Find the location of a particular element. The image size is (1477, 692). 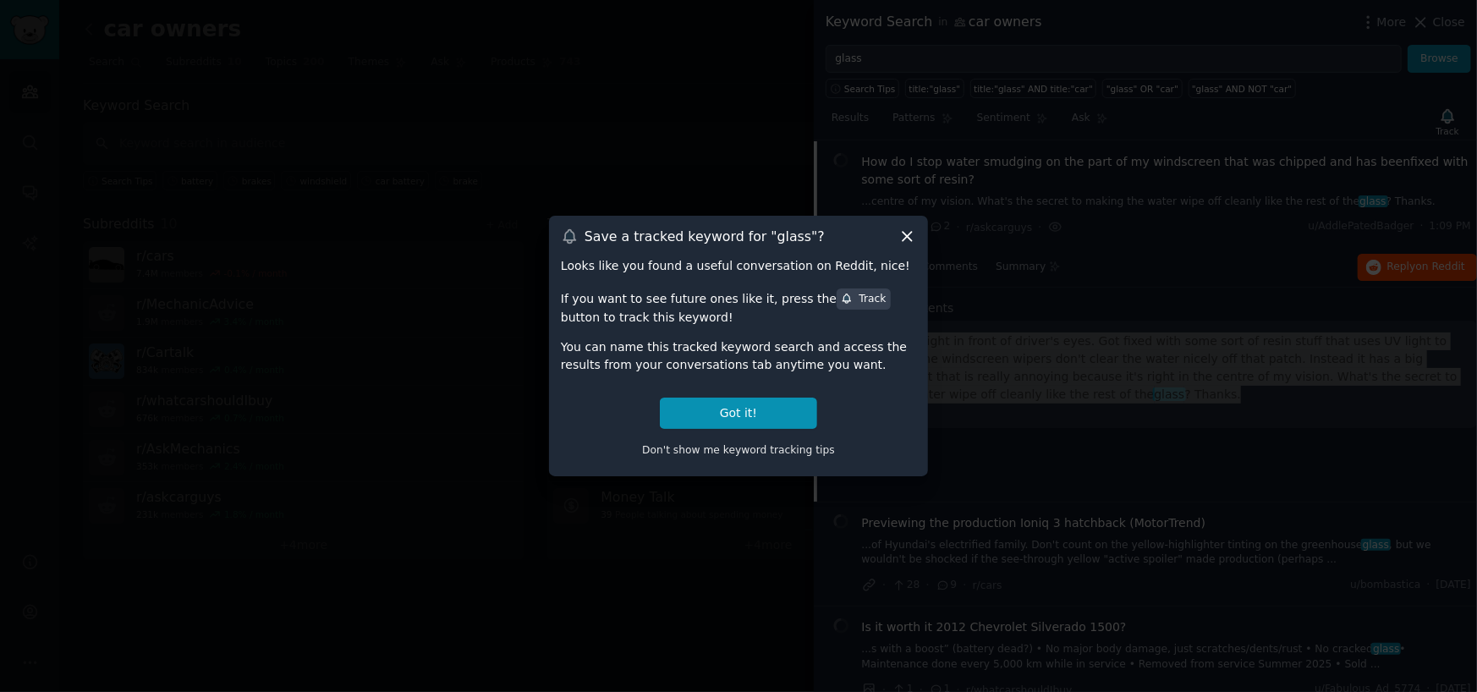

div: Looks like you found a useful conversation on Reddit, nice! is located at coordinates (738, 266).